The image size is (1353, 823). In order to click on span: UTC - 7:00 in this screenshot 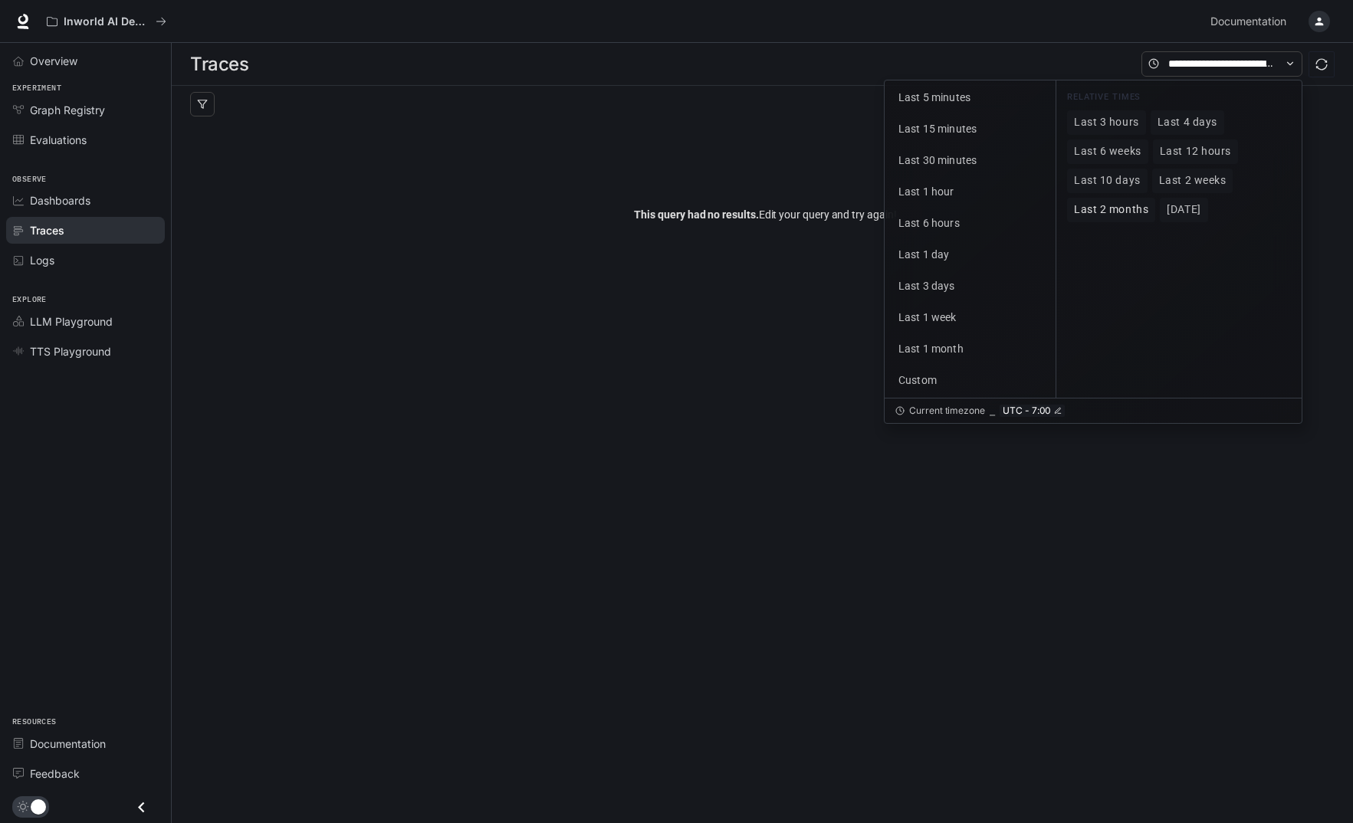, I will do `click(1026, 411)`.